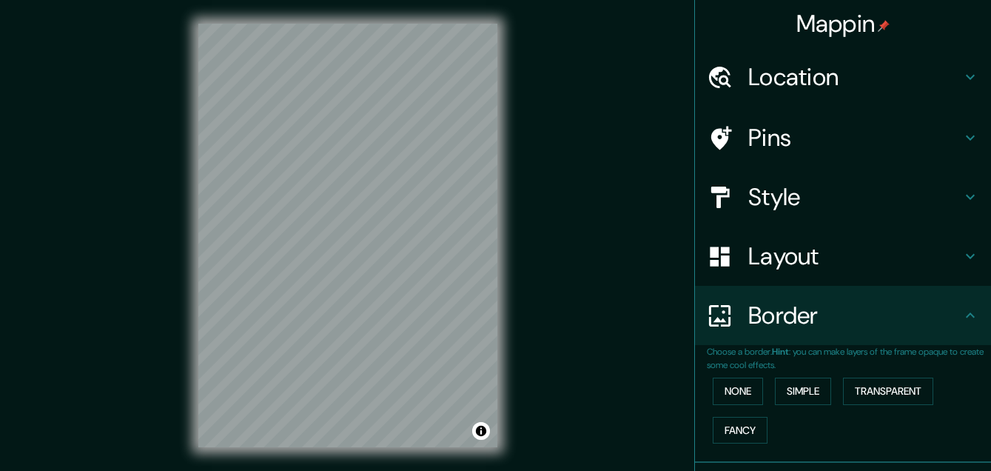 The image size is (991, 471). What do you see at coordinates (843, 77) in the screenshot?
I see `div: Location` at bounding box center [843, 77].